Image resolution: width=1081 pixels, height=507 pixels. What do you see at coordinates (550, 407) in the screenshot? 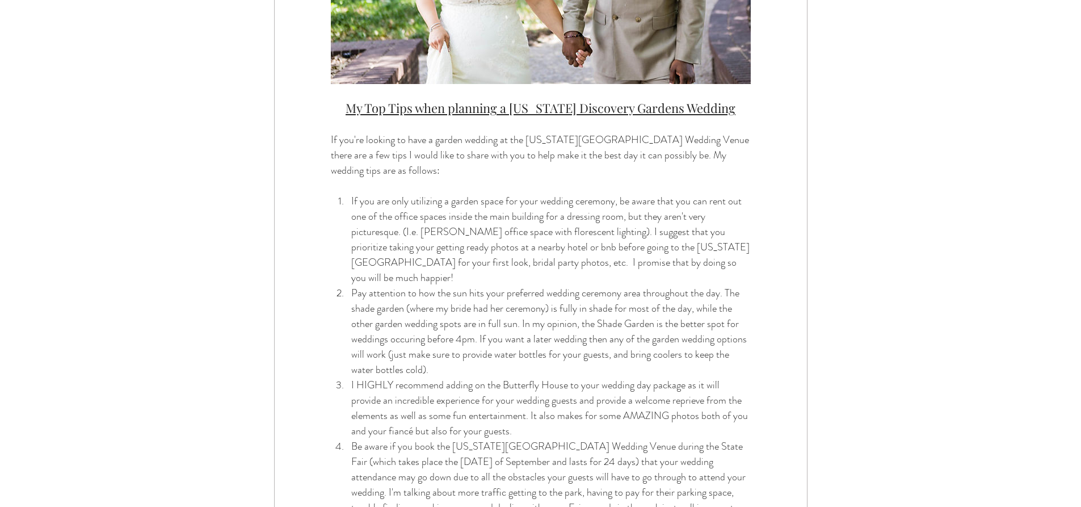
I see `span: I HIGHLY recommend adding on the Butterfly House to your wedding day package as it will provide a...` at bounding box center [550, 407].